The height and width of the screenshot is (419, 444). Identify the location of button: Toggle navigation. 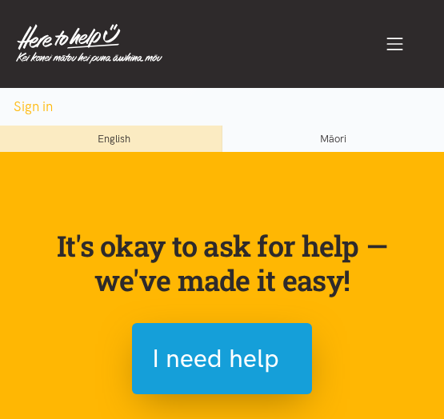
(395, 44).